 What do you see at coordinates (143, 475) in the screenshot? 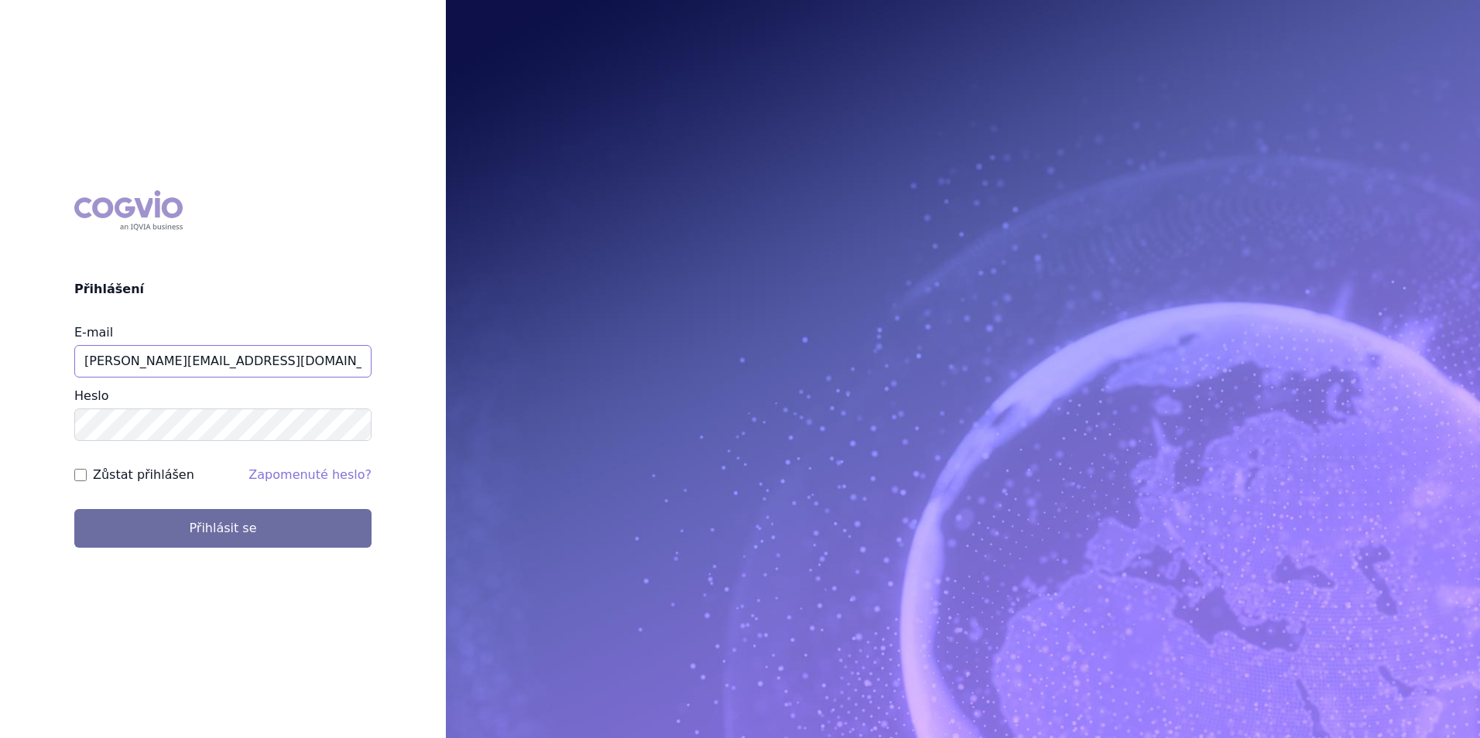
I see `label: Zůstat přihlášen` at bounding box center [143, 475].